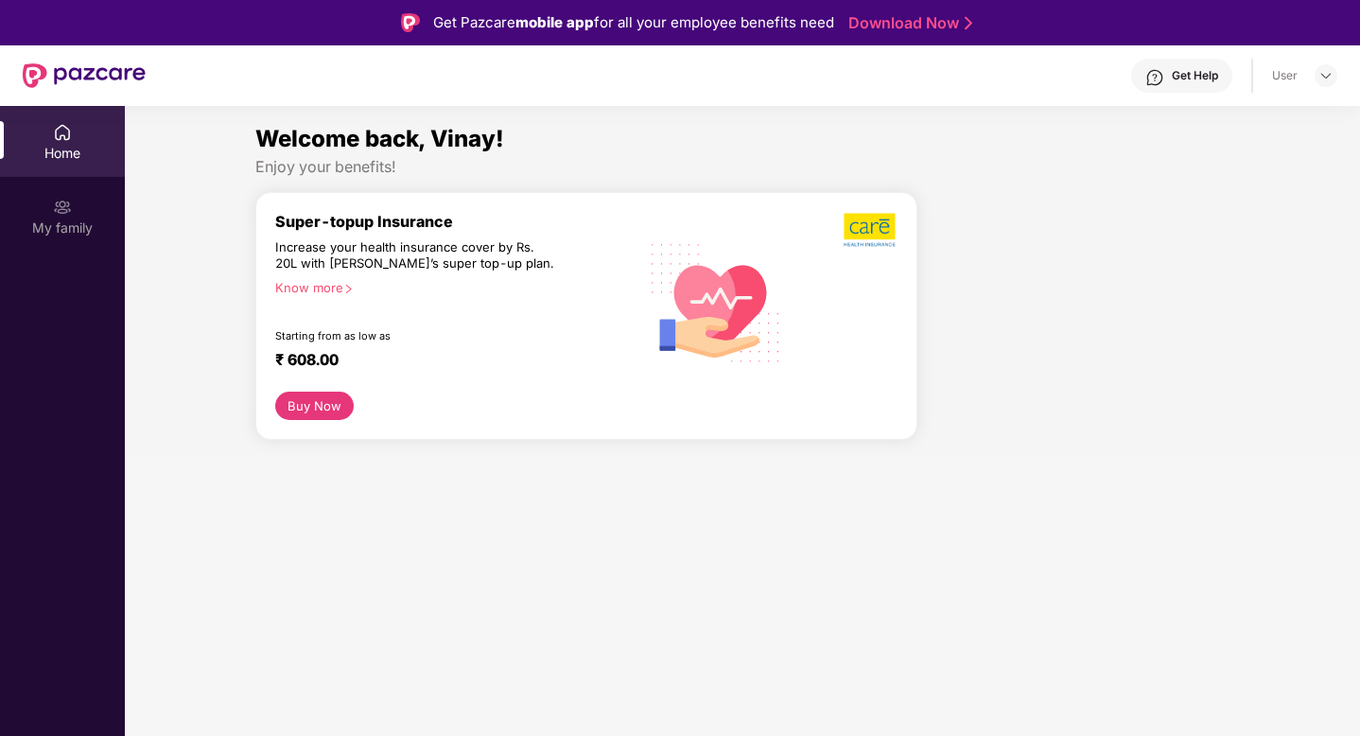  What do you see at coordinates (870, 230) in the screenshot?
I see `img: b5dec4f62d2307b9de63beb79f102df3.png` at bounding box center [870, 230].